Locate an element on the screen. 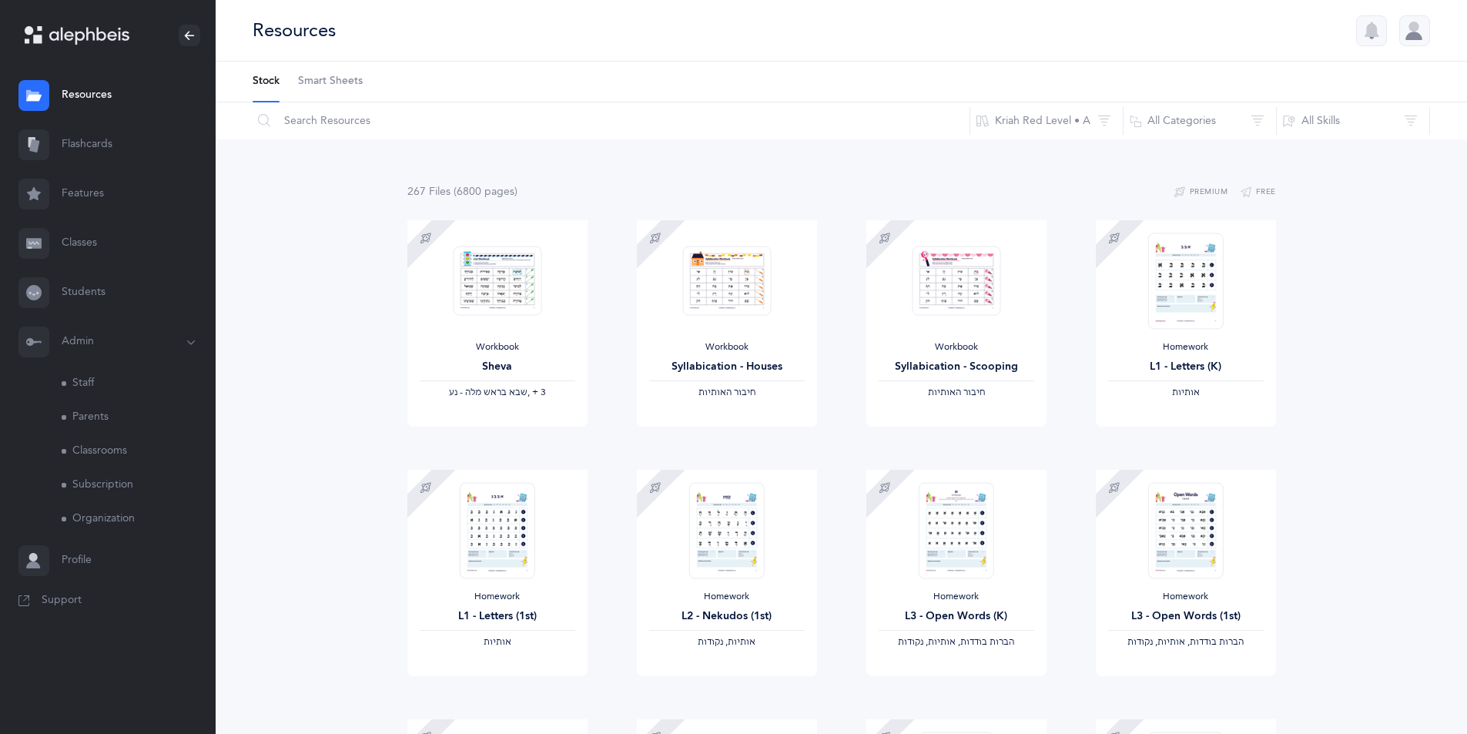  div: L1 - Letters (1st) is located at coordinates (497, 616).